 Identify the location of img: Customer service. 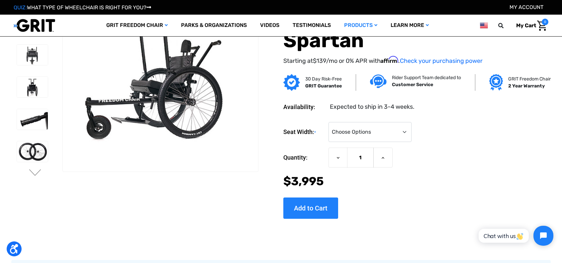
(378, 81).